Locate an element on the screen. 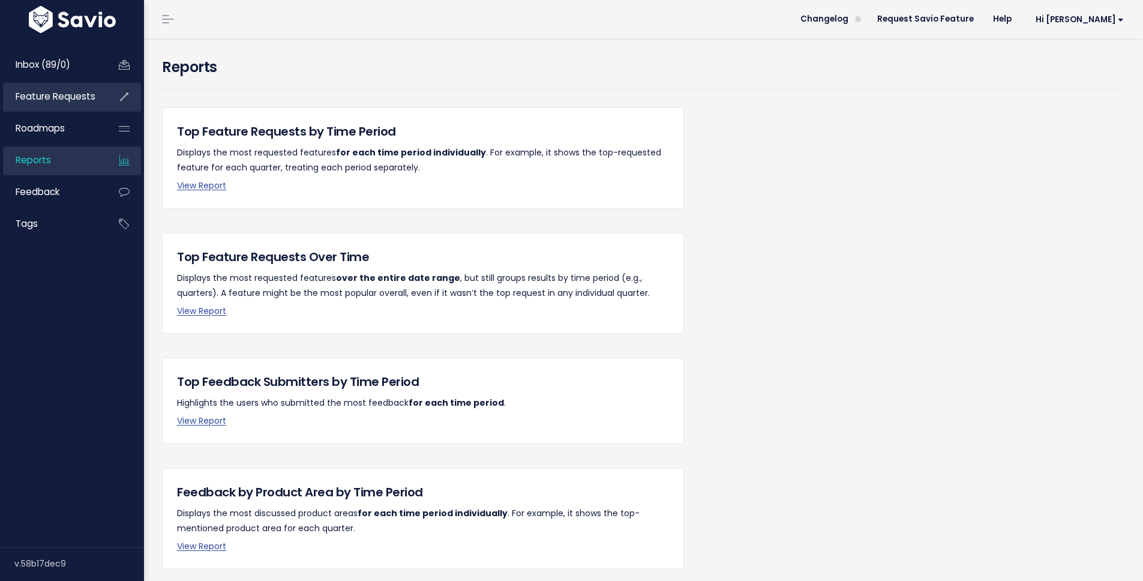 The image size is (1143, 581). h5: Top Feedback Submitters by Time Period is located at coordinates (423, 382).